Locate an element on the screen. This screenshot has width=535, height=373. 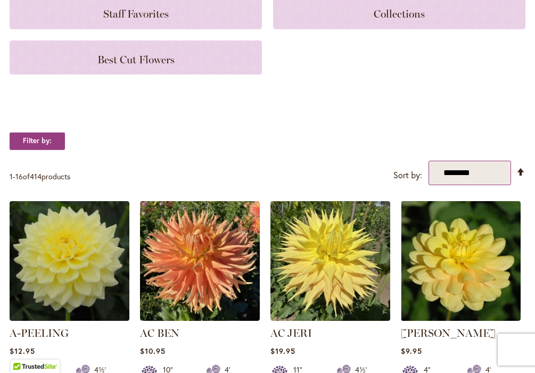
img: A-Peeling is located at coordinates (69, 261).